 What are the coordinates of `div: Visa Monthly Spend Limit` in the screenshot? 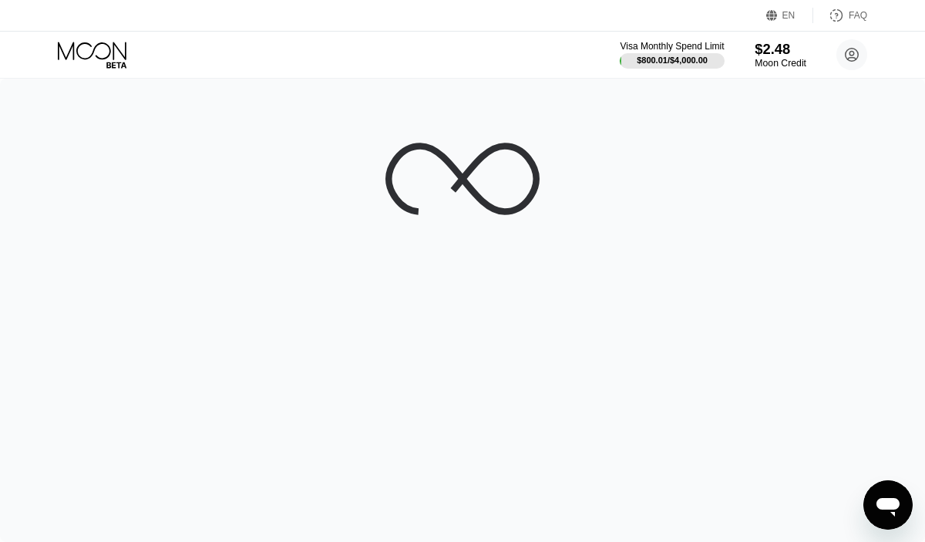 It's located at (671, 46).